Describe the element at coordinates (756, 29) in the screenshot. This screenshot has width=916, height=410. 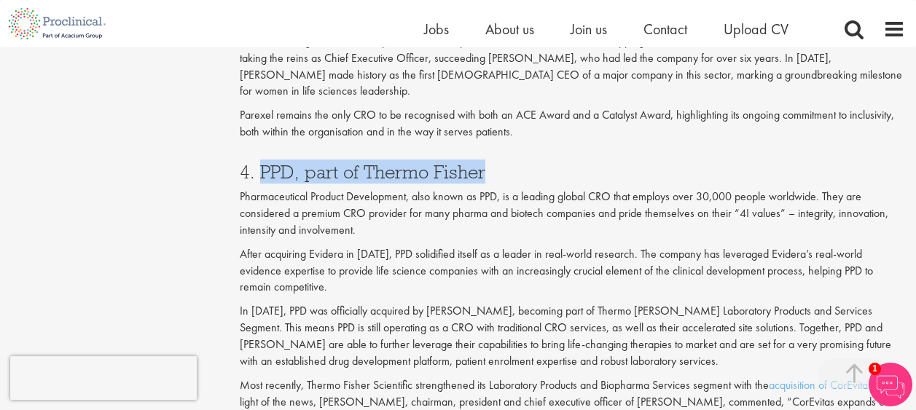
I see `a: Upload CV` at that location.